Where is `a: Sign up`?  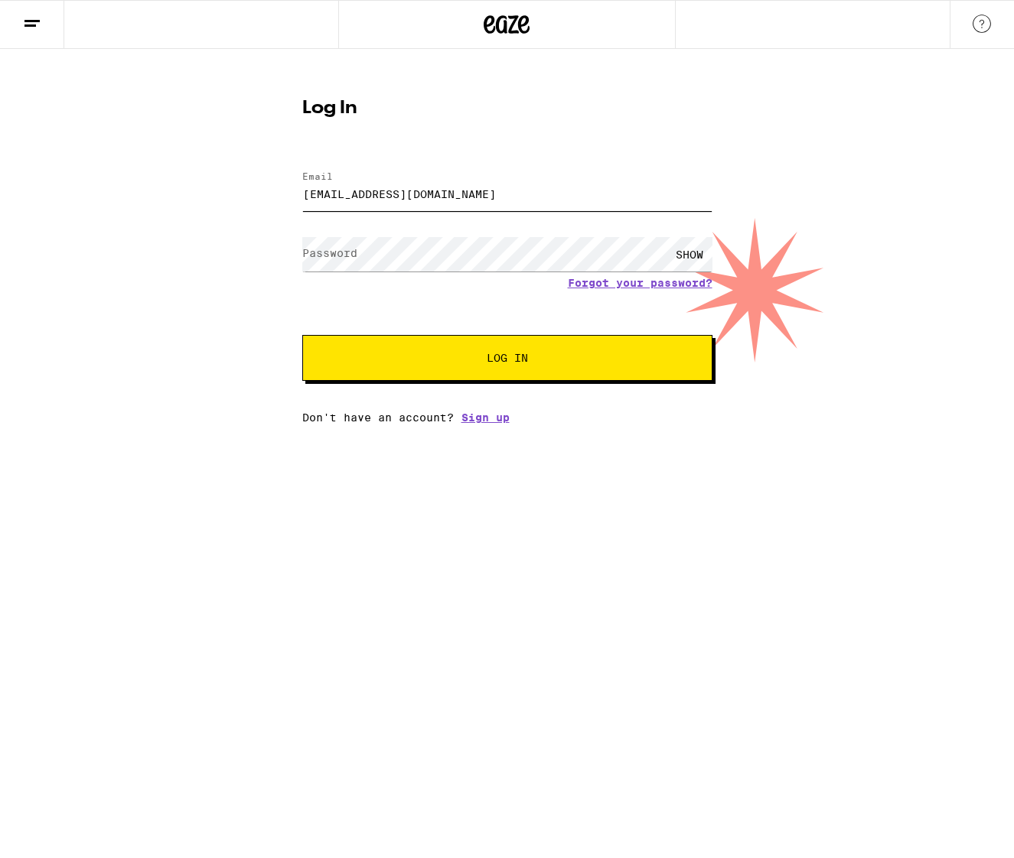 a: Sign up is located at coordinates (485, 418).